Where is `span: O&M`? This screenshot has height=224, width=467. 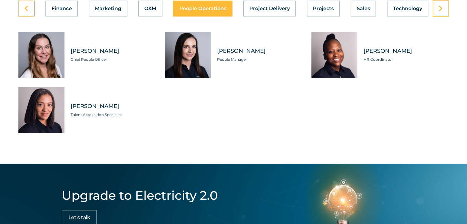 span: O&M is located at coordinates (150, 9).